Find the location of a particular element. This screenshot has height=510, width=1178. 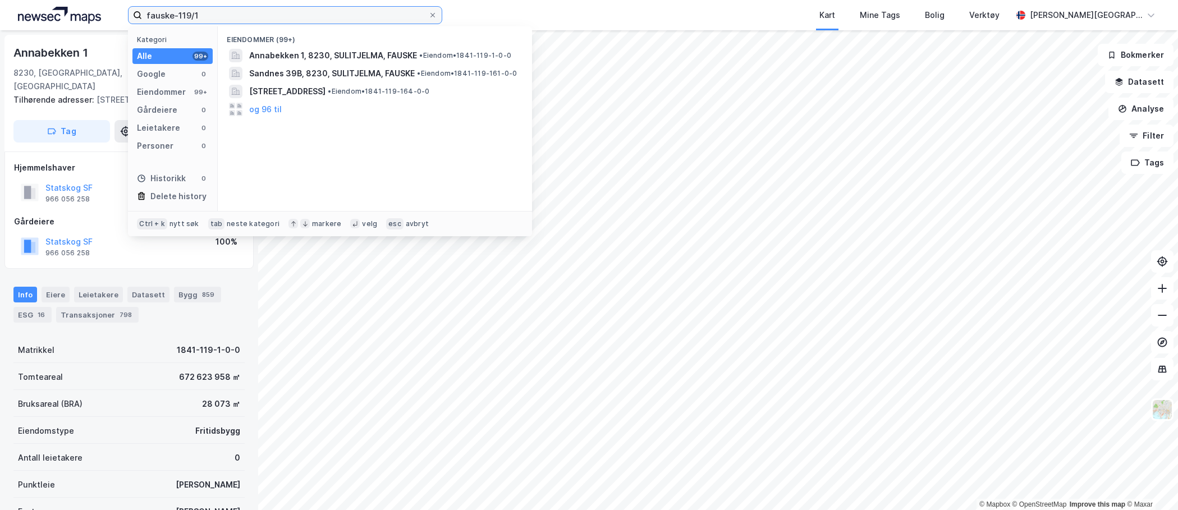

div: Tomteareal is located at coordinates (40, 377).